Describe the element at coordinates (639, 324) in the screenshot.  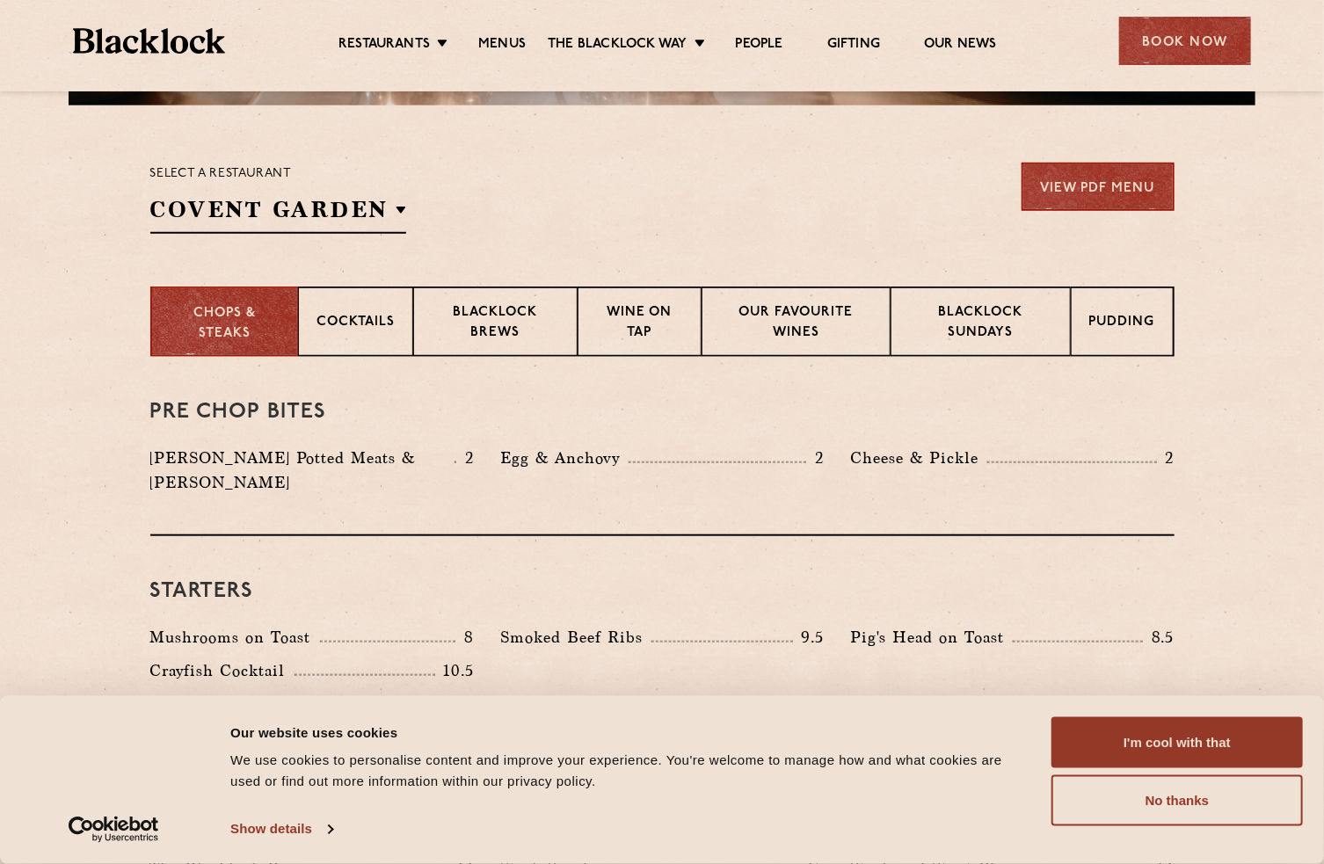
I see `p: Wine on Tap` at that location.